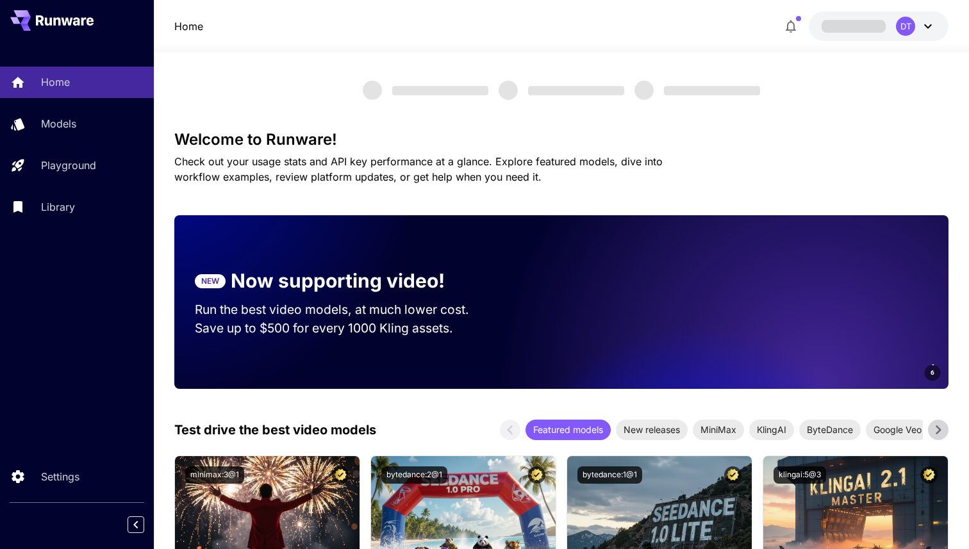 This screenshot has height=549, width=969. What do you see at coordinates (418, 169) in the screenshot?
I see `span: Check out your usage stats and API key performance at a glance. Explore featured models, dive int...` at bounding box center [418, 169].